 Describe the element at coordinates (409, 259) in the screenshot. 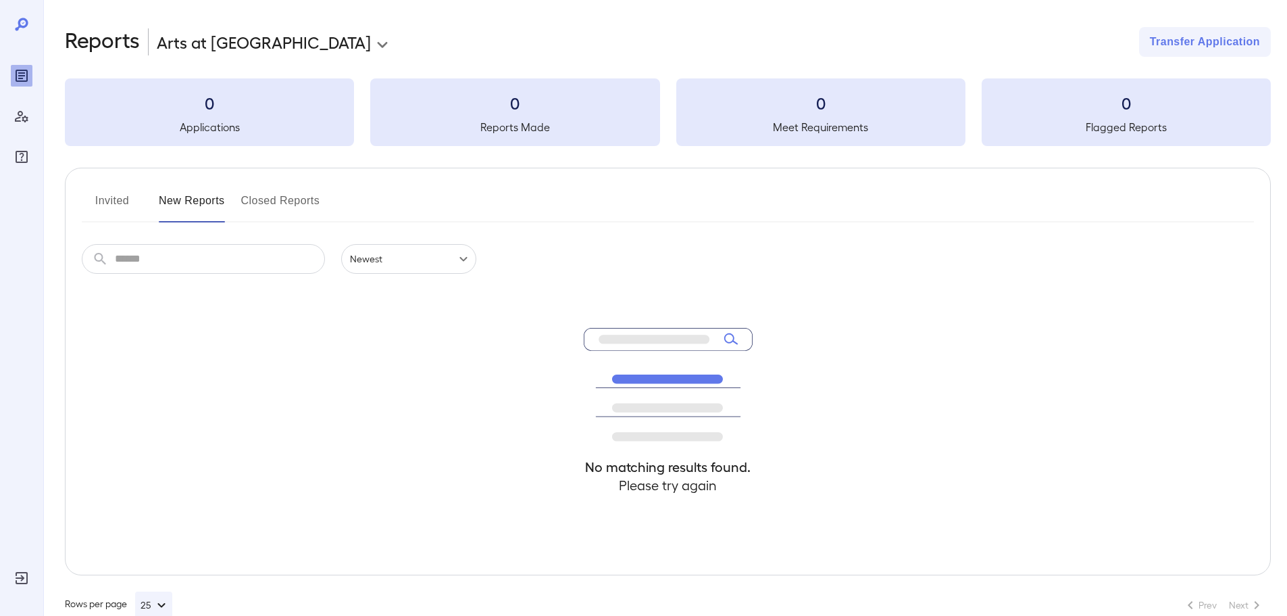

I see `div: Newest` at that location.